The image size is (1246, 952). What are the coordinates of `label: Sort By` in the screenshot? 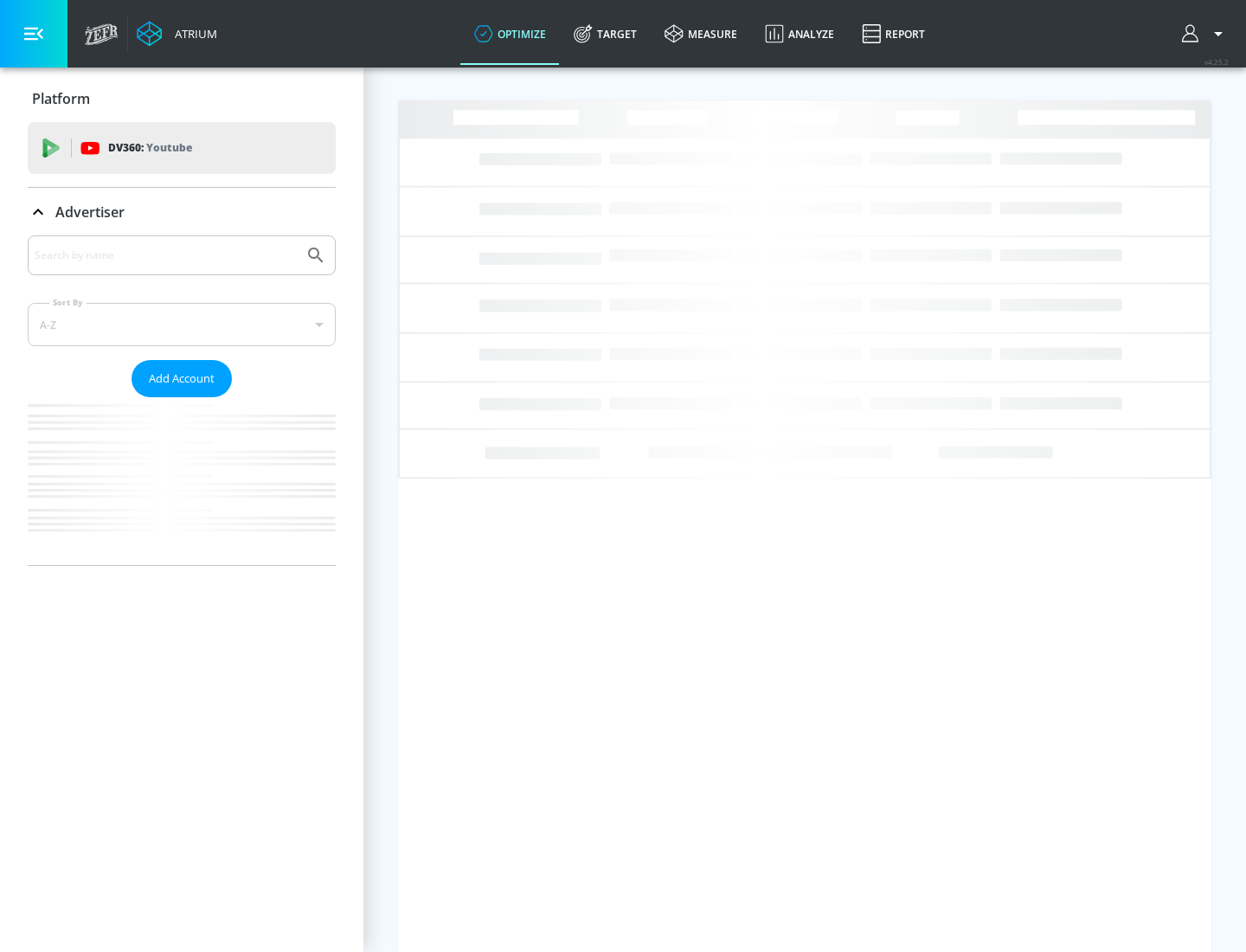 It's located at (67, 302).